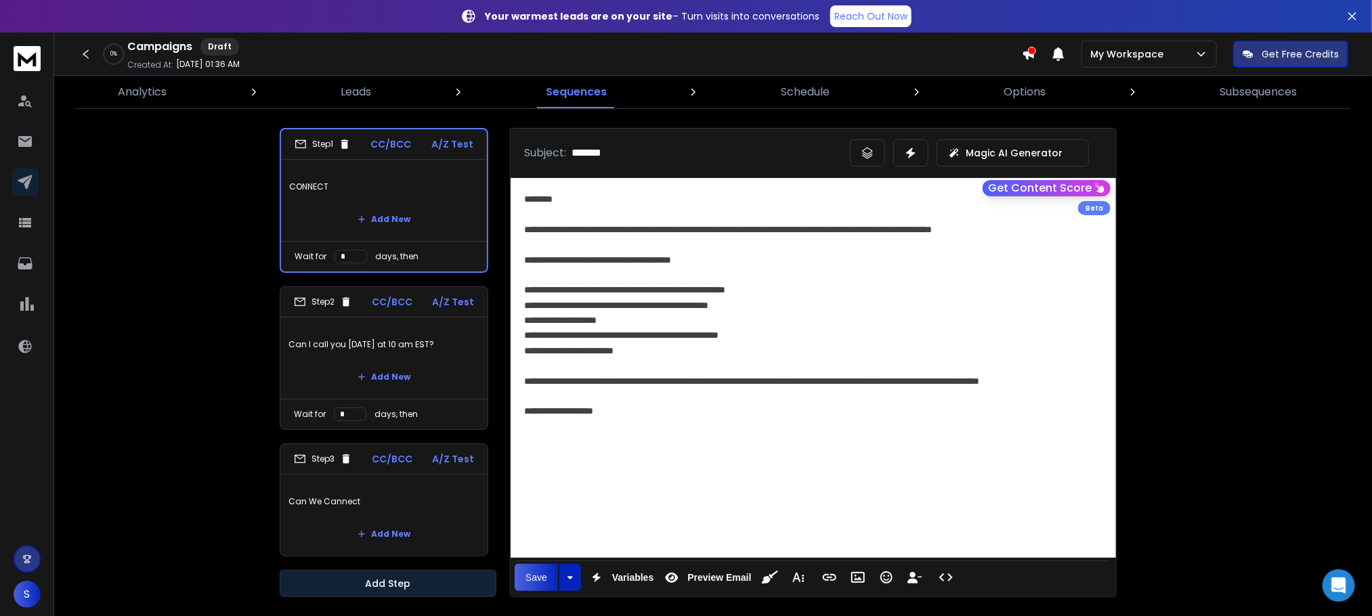 Image resolution: width=1372 pixels, height=616 pixels. Describe the element at coordinates (805, 92) in the screenshot. I see `a: Schedule` at that location.